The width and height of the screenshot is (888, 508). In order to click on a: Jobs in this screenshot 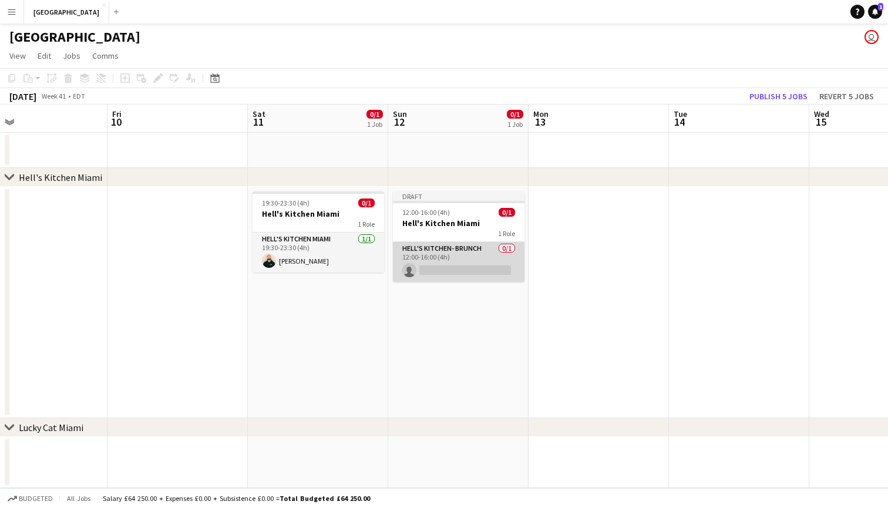, I will do `click(72, 56)`.